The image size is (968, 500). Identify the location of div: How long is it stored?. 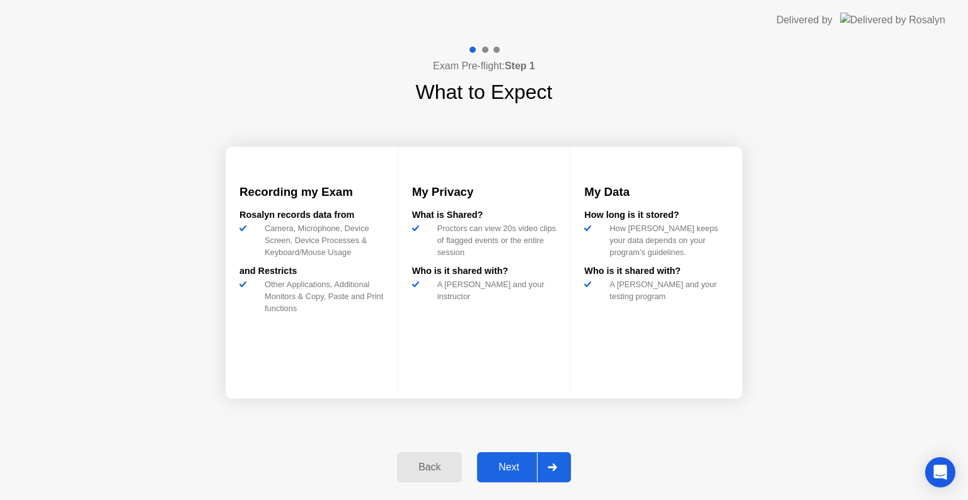
(656, 216).